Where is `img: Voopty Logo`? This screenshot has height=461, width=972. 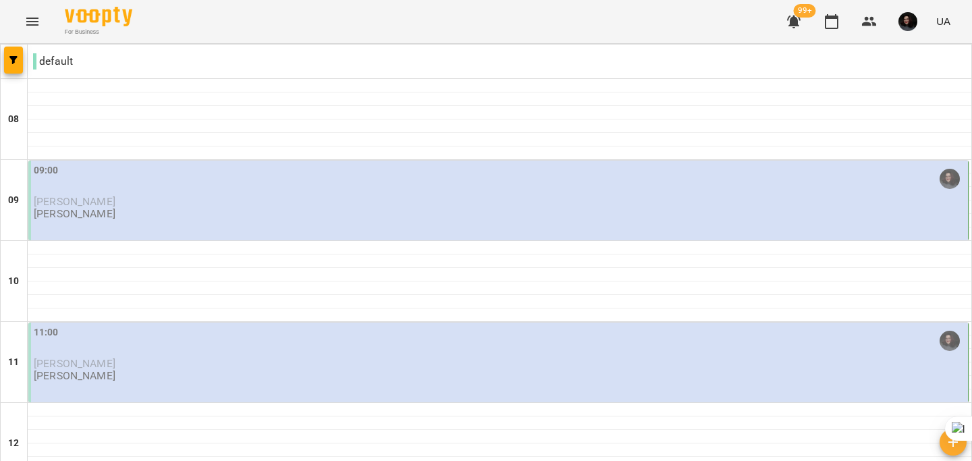
img: Voopty Logo is located at coordinates (99, 16).